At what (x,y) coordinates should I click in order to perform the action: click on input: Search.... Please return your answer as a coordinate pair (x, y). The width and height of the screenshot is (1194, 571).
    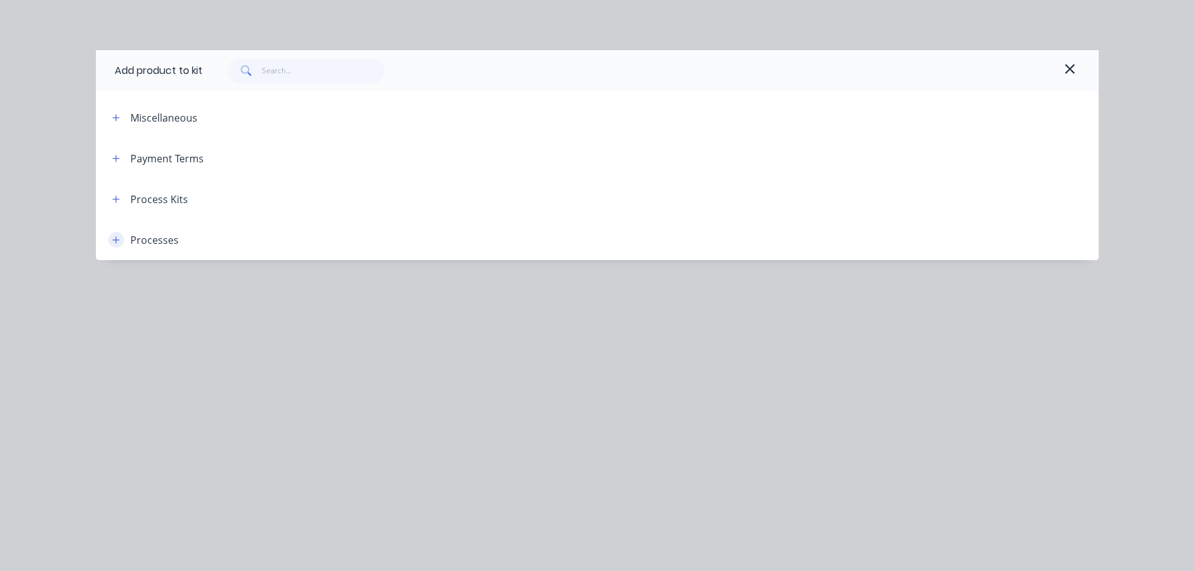
    Looking at the image, I should click on (323, 71).